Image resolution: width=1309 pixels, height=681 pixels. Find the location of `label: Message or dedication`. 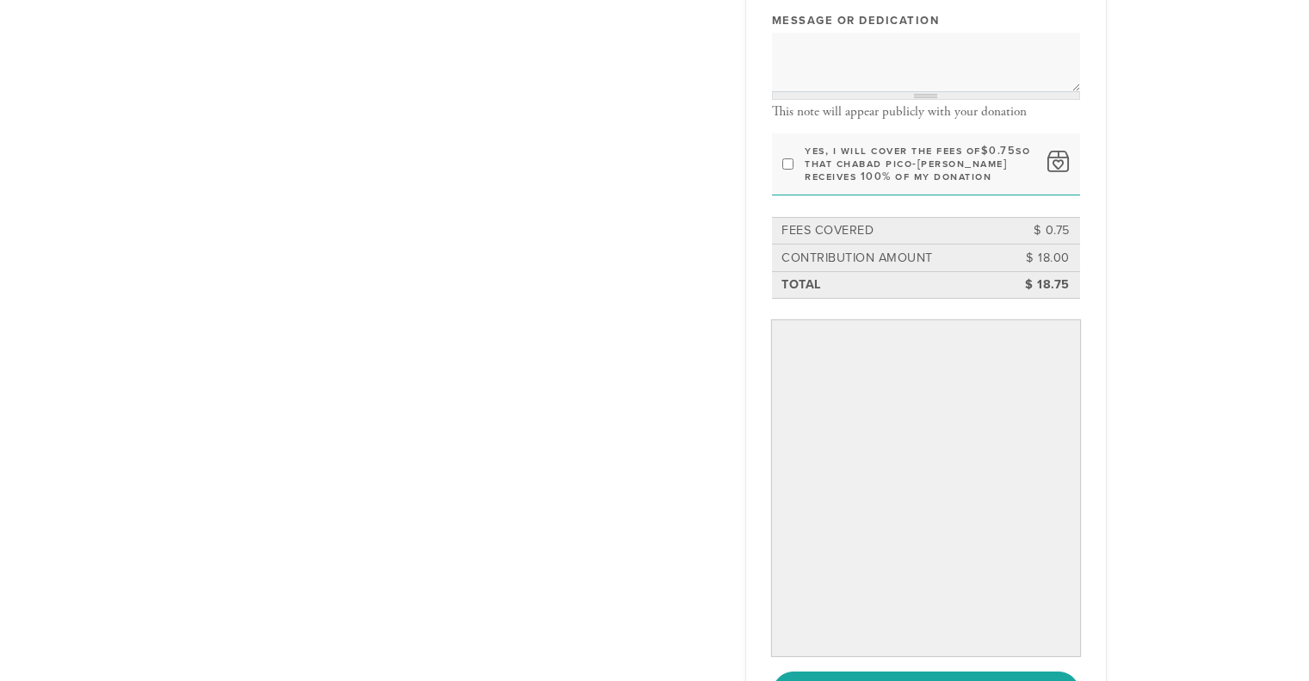

label: Message or dedication is located at coordinates (856, 21).